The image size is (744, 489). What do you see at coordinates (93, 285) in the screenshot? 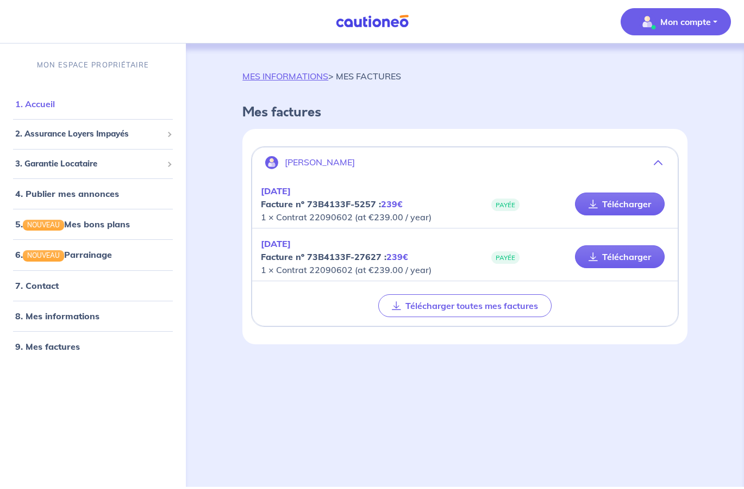
I see `div: 7. Contact` at bounding box center [93, 285].